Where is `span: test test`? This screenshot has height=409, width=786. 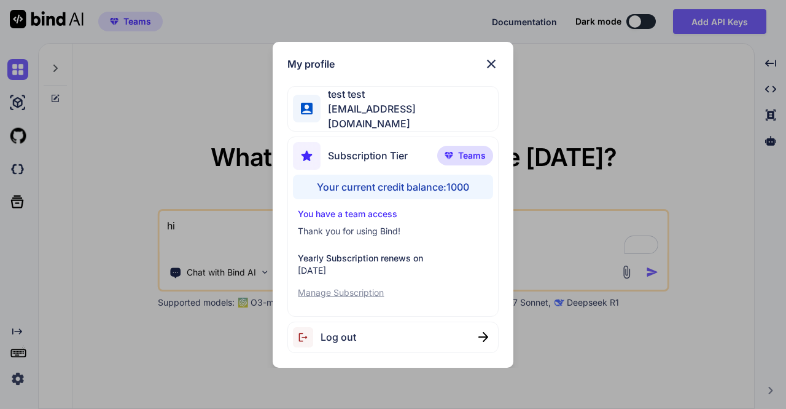 span: test test is located at coordinates (409, 94).